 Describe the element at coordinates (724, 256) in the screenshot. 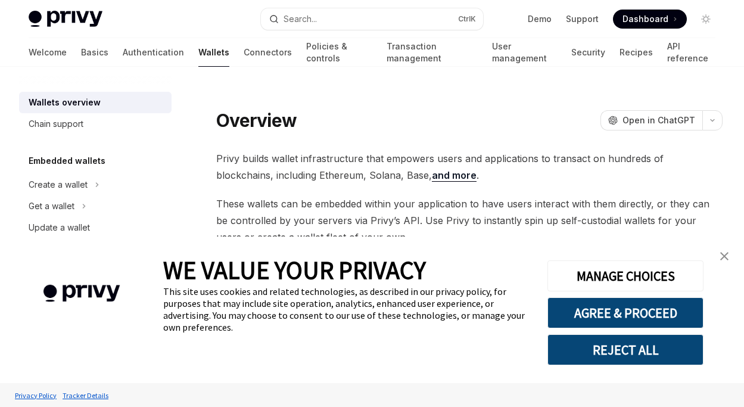

I see `img: close banner` at that location.